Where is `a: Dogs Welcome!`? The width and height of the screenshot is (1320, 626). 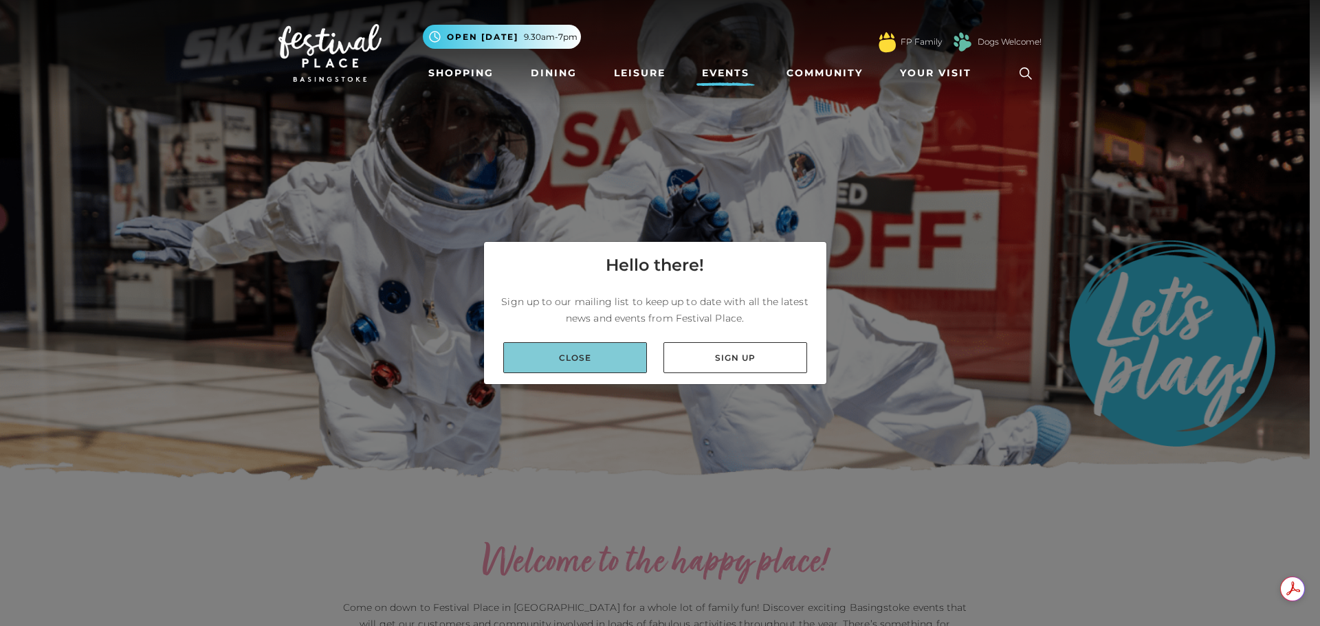
a: Dogs Welcome! is located at coordinates (1009, 42).